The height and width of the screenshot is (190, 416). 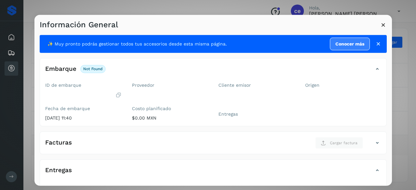 I want to click on label: Entregas, so click(x=257, y=114).